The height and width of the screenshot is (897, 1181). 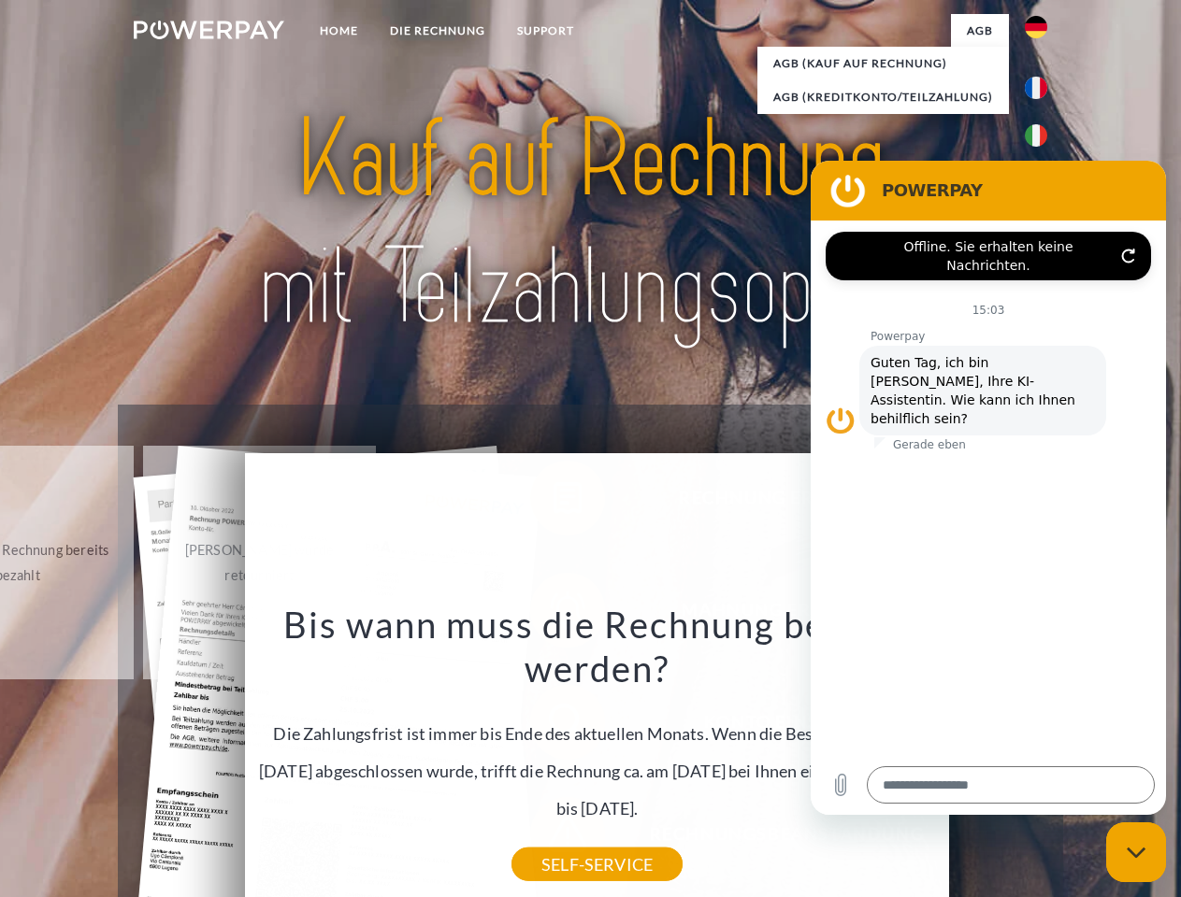 I want to click on img: de, so click(x=1036, y=27).